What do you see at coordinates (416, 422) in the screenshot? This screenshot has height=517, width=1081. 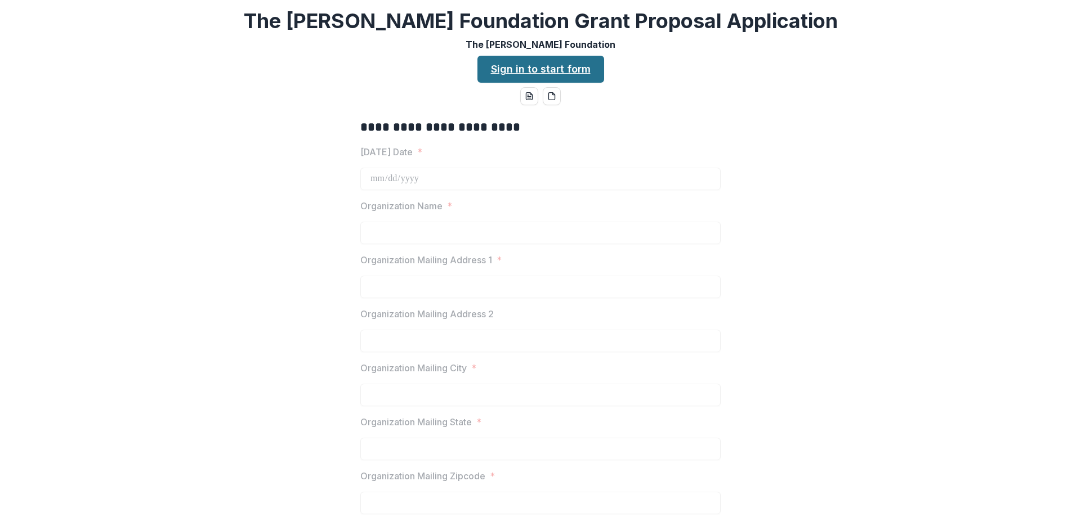 I see `p: Organization Mailing State` at bounding box center [416, 422].